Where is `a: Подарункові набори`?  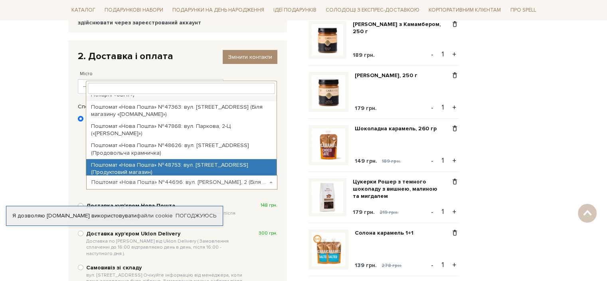 a: Подарункові набори is located at coordinates (134, 10).